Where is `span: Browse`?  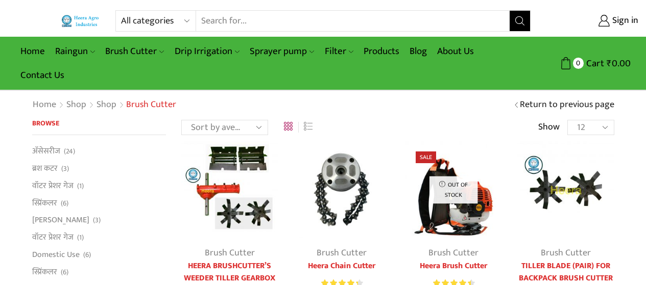 span: Browse is located at coordinates (45, 123).